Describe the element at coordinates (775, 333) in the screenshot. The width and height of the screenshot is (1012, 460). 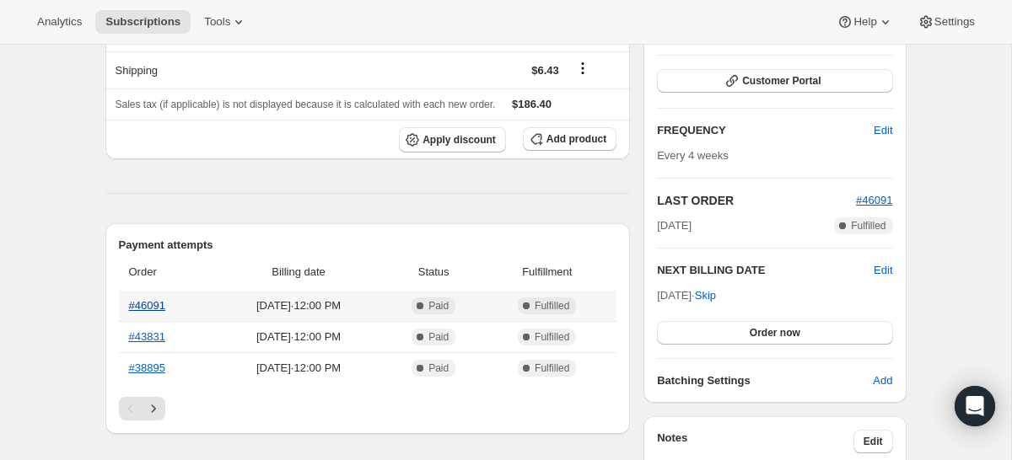
I see `span: Order now` at that location.